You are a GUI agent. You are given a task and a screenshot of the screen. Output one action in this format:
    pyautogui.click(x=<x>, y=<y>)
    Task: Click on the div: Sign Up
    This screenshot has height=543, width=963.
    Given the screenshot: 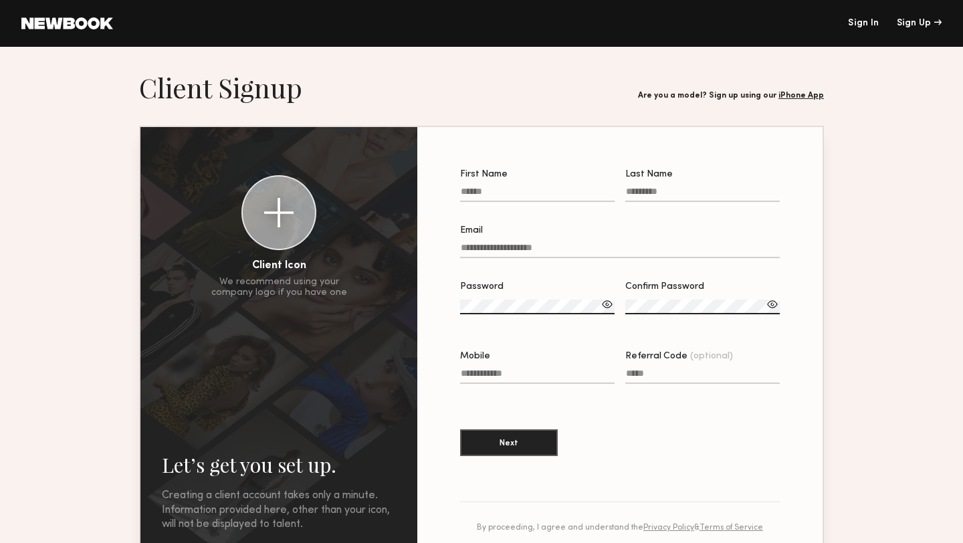 What is the action you would take?
    pyautogui.click(x=919, y=23)
    